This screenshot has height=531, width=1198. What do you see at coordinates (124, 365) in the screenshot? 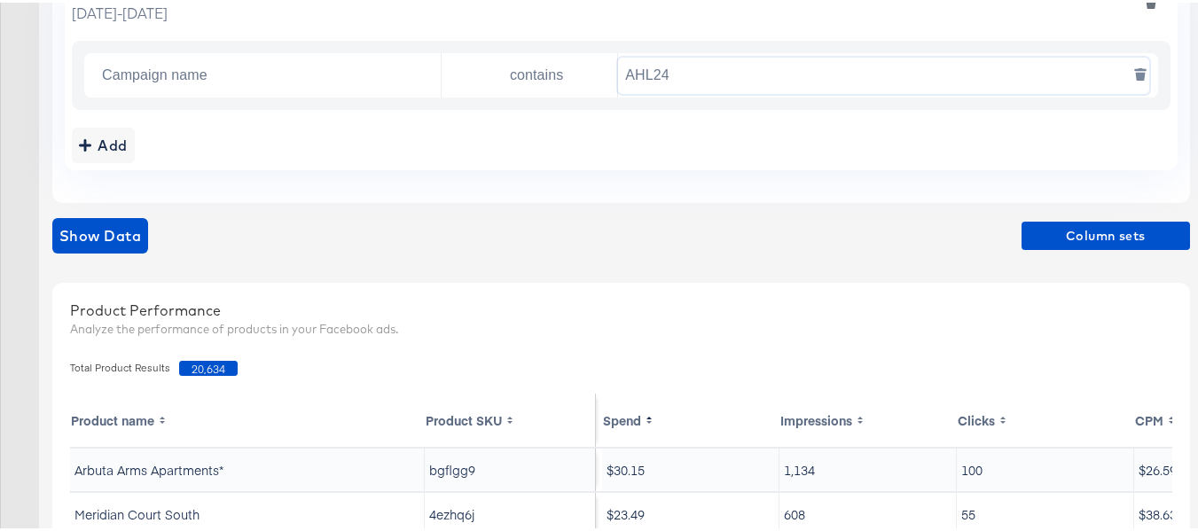
I see `span: Total Product Results` at bounding box center [124, 365].